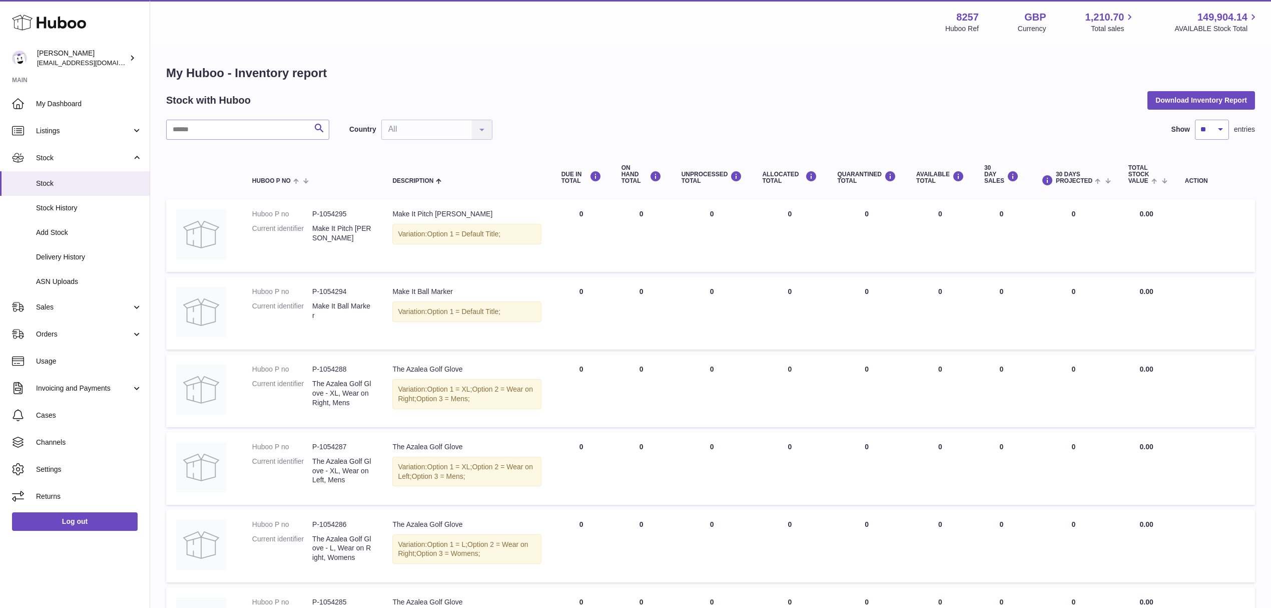 This screenshot has height=608, width=1271. Describe the element at coordinates (1181, 129) in the screenshot. I see `label: Show` at that location.